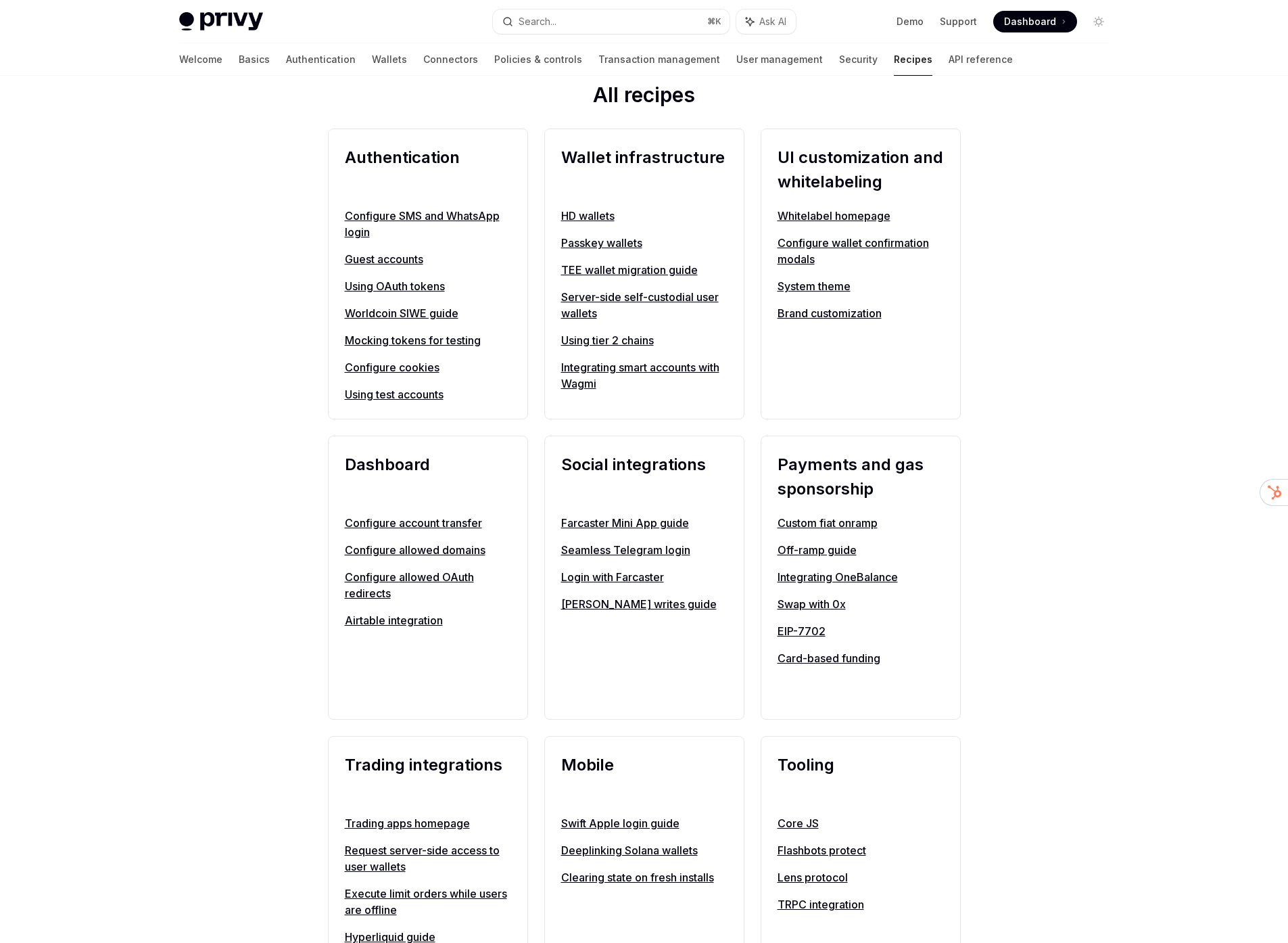  I want to click on a: Using test accounts, so click(428, 395).